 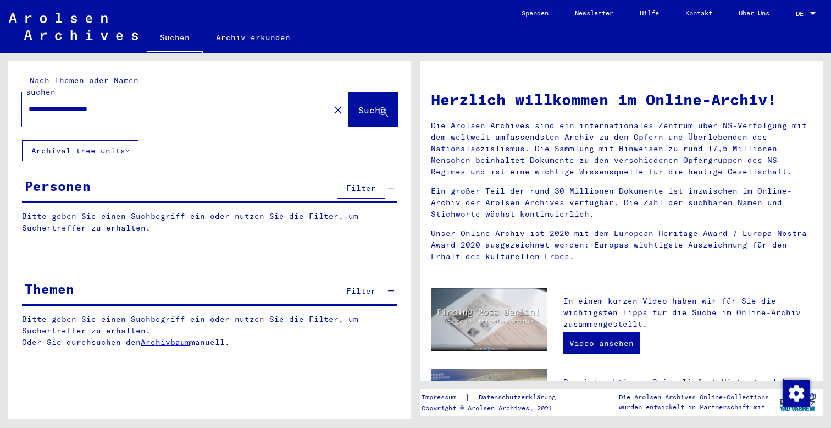 What do you see at coordinates (209, 330) in the screenshot?
I see `p: Bitte geben Sie einen Suchbegriff ein oder nutzen Sie die Filter, um Suchertreffer zu erhalten. O...` at bounding box center [209, 330].